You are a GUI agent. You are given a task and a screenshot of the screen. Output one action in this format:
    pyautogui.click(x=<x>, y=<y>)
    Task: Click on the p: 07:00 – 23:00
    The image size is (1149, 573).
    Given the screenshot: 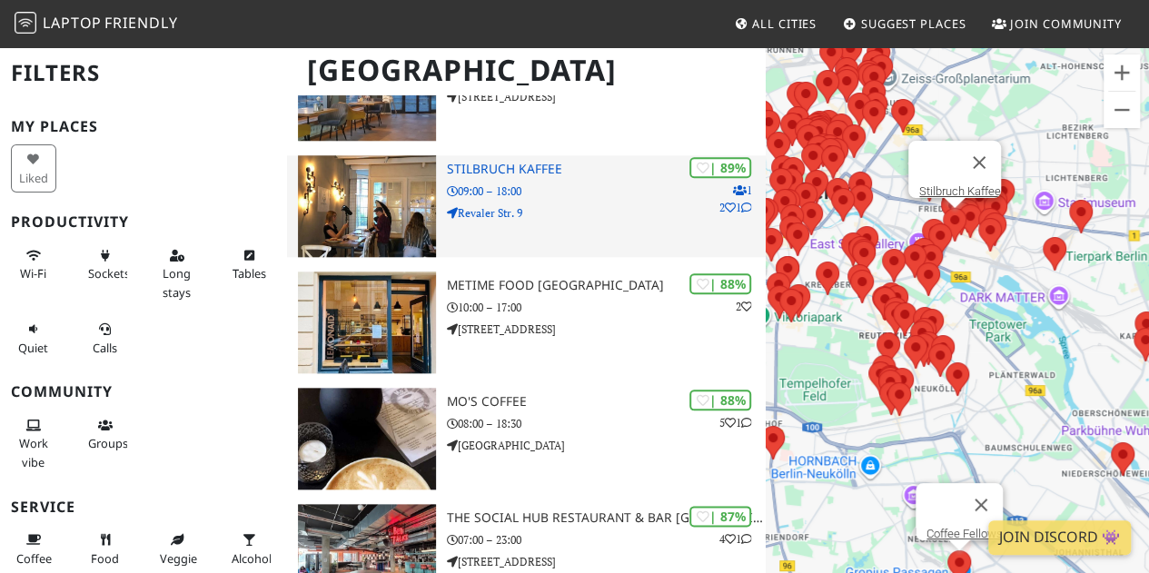 What is the action you would take?
    pyautogui.click(x=606, y=539)
    